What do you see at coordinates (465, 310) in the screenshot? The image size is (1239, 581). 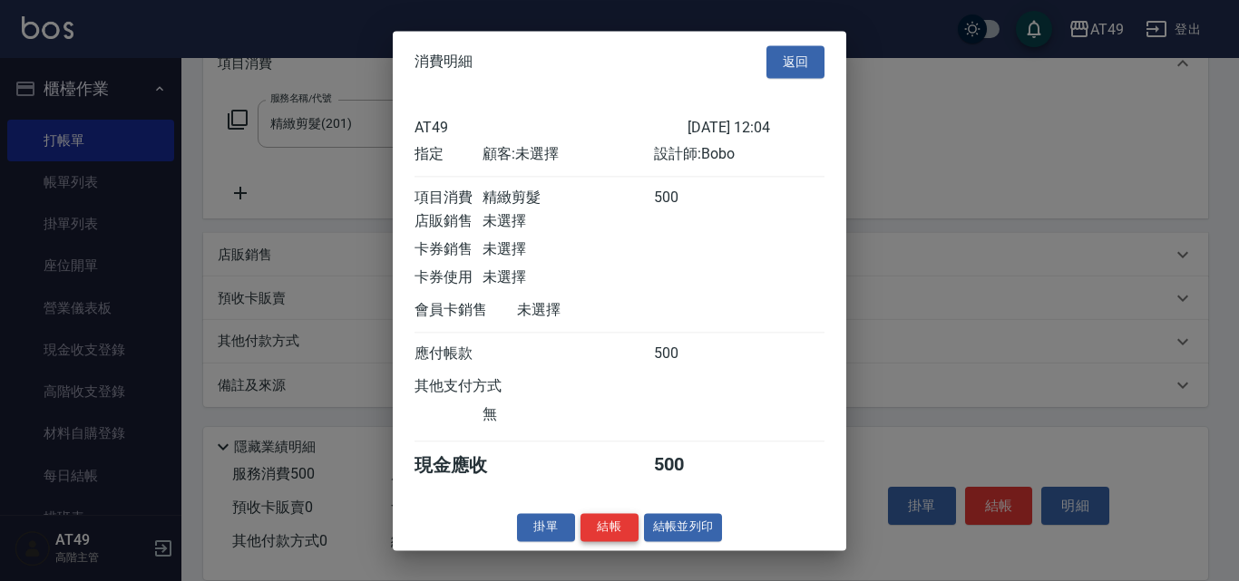 I see `div: 會員卡銷售` at bounding box center [465, 310].